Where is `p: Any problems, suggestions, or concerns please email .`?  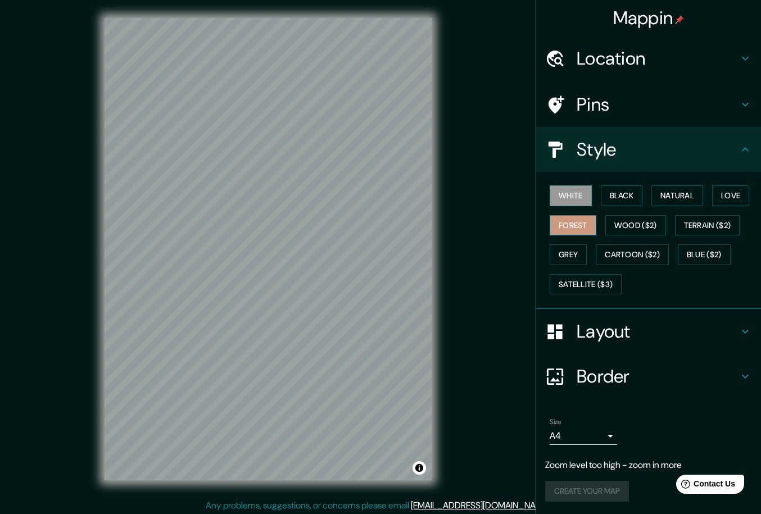
p: Any problems, suggestions, or concerns please email . is located at coordinates (378, 506).